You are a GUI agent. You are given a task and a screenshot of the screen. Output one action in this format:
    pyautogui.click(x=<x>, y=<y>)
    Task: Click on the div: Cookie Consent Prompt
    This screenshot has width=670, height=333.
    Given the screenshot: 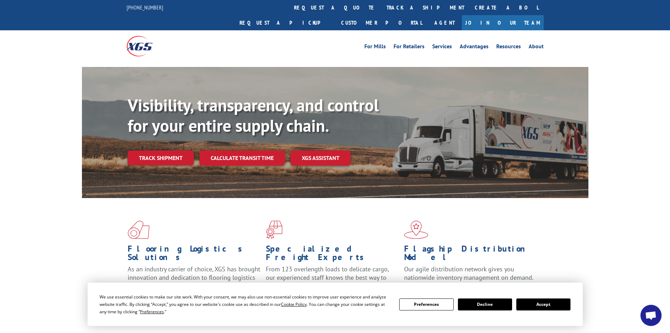 What is the action you would take?
    pyautogui.click(x=335, y=304)
    